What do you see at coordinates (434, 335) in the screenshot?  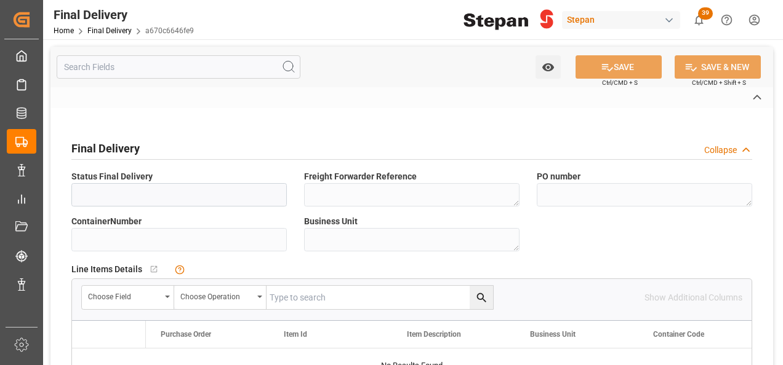 I see `span: Item Description` at bounding box center [434, 335].